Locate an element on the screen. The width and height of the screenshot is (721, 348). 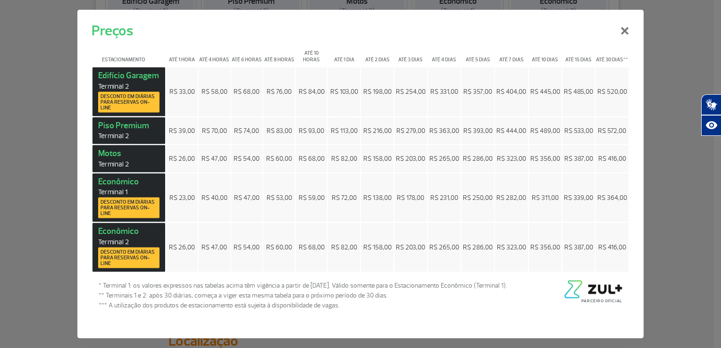
span: R$ 231,00 is located at coordinates (444, 197).